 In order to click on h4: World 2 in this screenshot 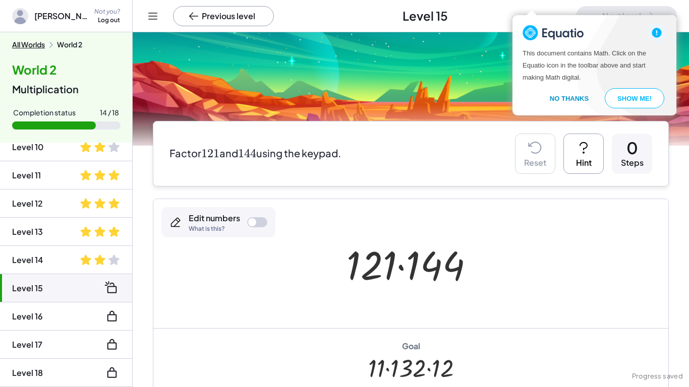, I will do `click(66, 70)`.